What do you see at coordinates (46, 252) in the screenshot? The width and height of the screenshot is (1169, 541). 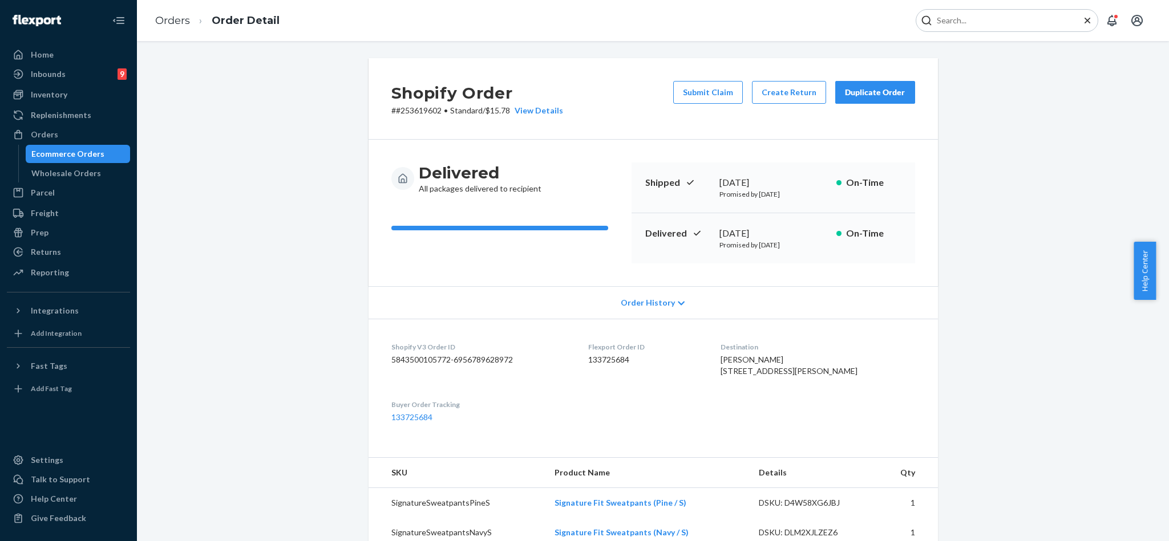 I see `div: Returns` at bounding box center [46, 252].